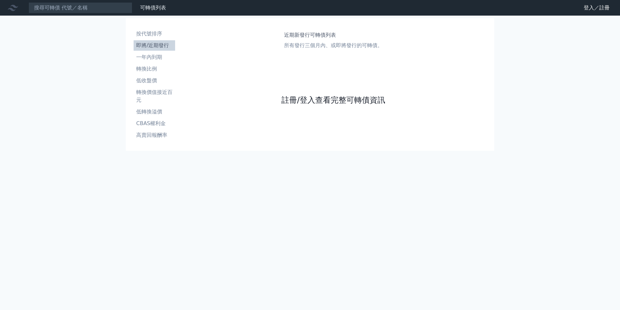 This screenshot has height=310, width=620. I want to click on li: 按代號排序, so click(154, 34).